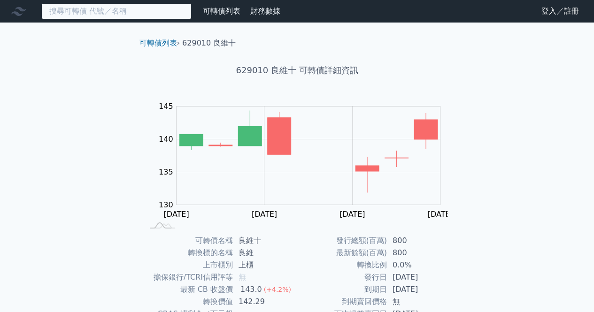 The image size is (594, 312). Describe the element at coordinates (304, 160) in the screenshot. I see `g: Chart` at that location.